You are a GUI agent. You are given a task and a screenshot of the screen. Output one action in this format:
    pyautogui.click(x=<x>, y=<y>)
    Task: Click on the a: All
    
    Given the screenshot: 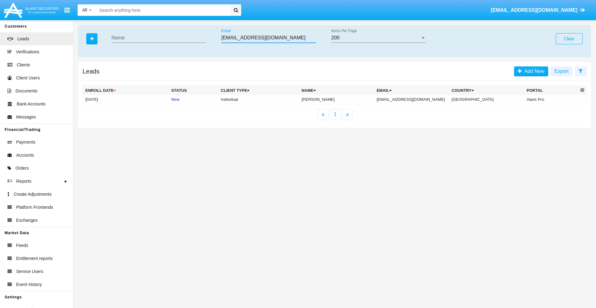 What is the action you would take?
    pyautogui.click(x=87, y=10)
    